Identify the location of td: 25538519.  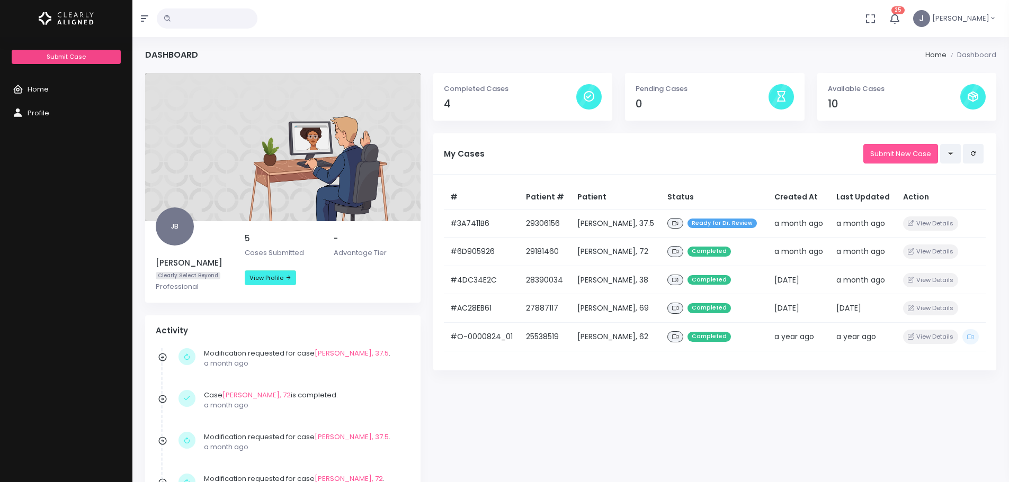
(545, 337).